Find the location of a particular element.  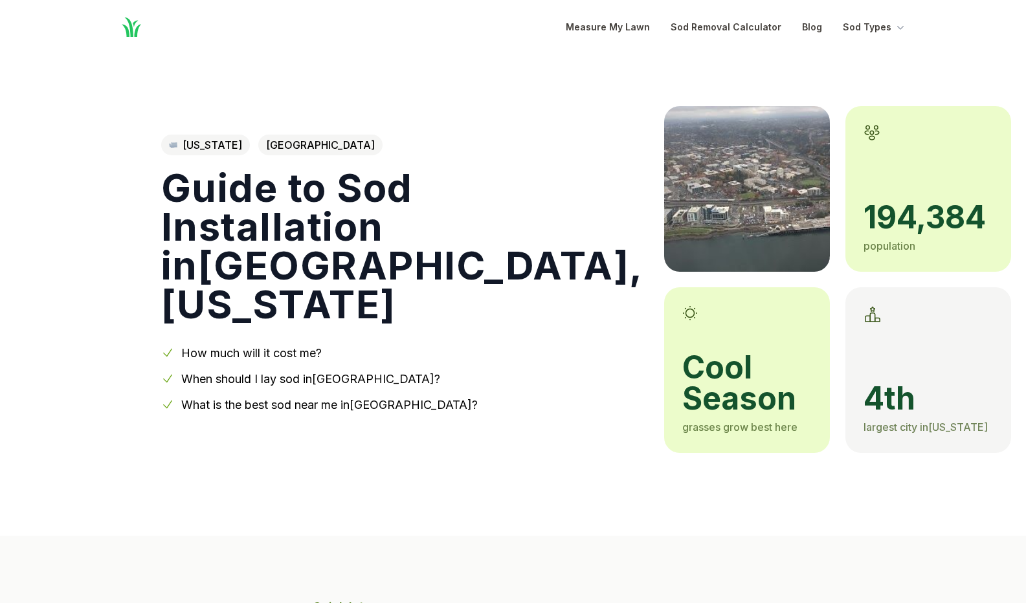

button: Sod Types is located at coordinates (874, 27).